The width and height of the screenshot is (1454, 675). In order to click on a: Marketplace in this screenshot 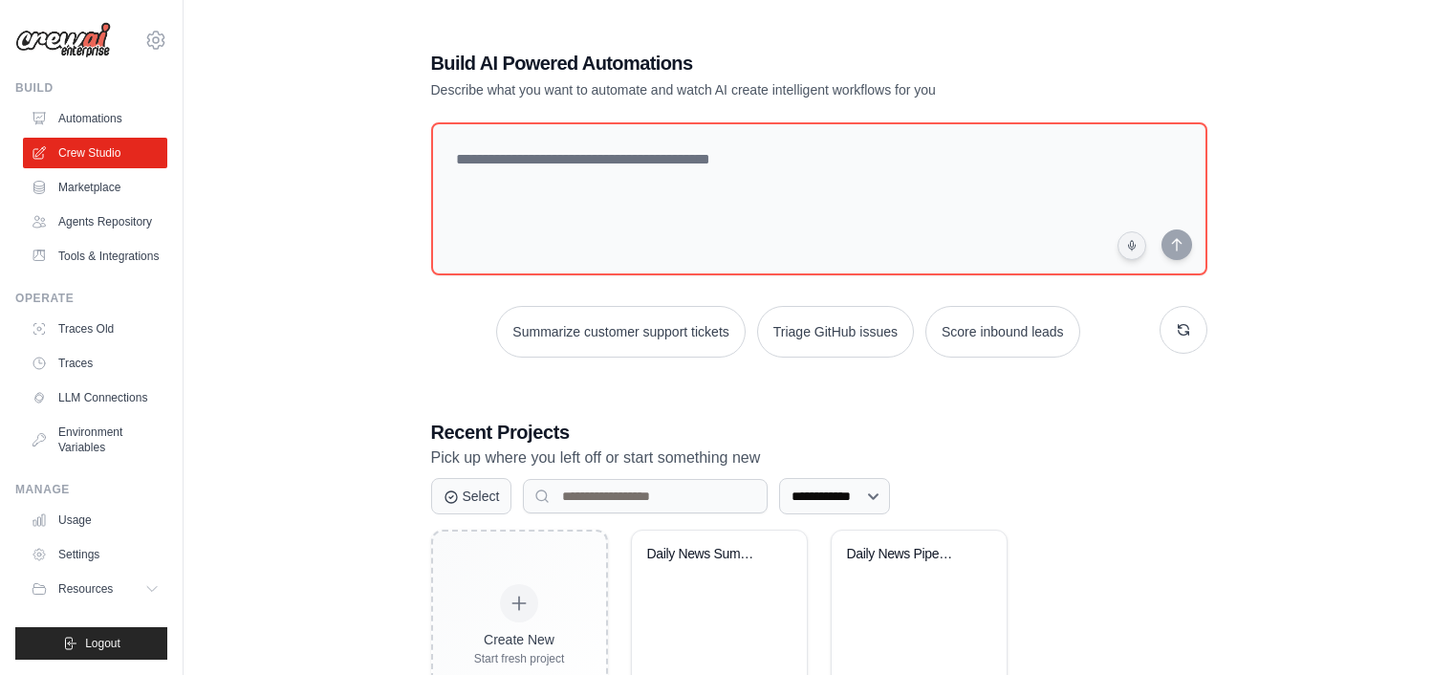, I will do `click(95, 187)`.